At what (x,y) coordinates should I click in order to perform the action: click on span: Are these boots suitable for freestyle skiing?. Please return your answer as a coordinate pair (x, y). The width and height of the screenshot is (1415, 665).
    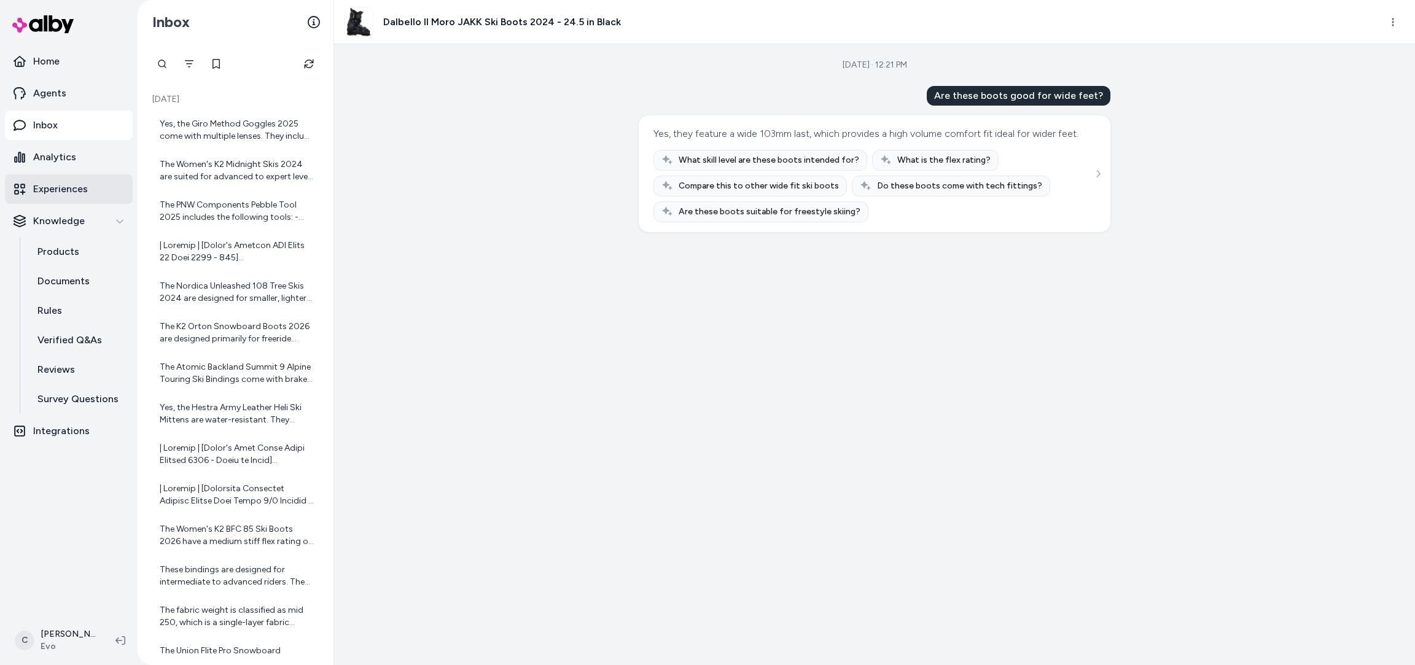
    Looking at the image, I should click on (770, 212).